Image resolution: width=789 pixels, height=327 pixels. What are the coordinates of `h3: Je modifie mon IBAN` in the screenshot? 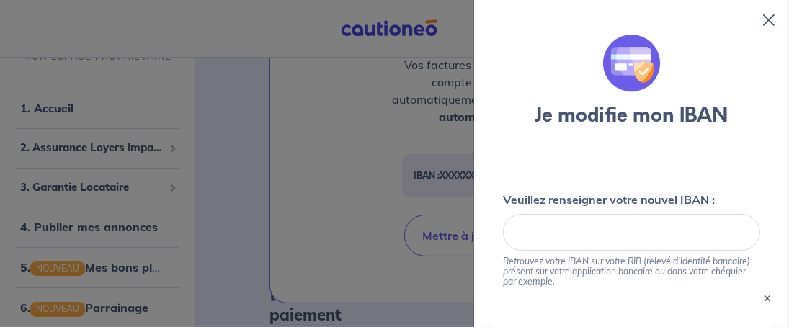 It's located at (632, 115).